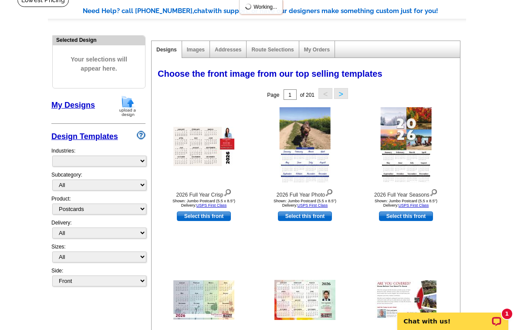  Describe the element at coordinates (305, 146) in the screenshot. I see `img: 2026 Full Year Photo` at that location.